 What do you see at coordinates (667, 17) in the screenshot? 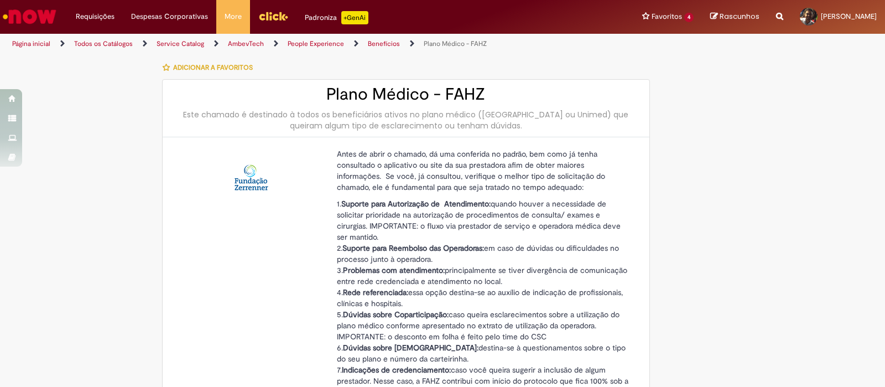
I see `span: Favoritos` at bounding box center [667, 17].